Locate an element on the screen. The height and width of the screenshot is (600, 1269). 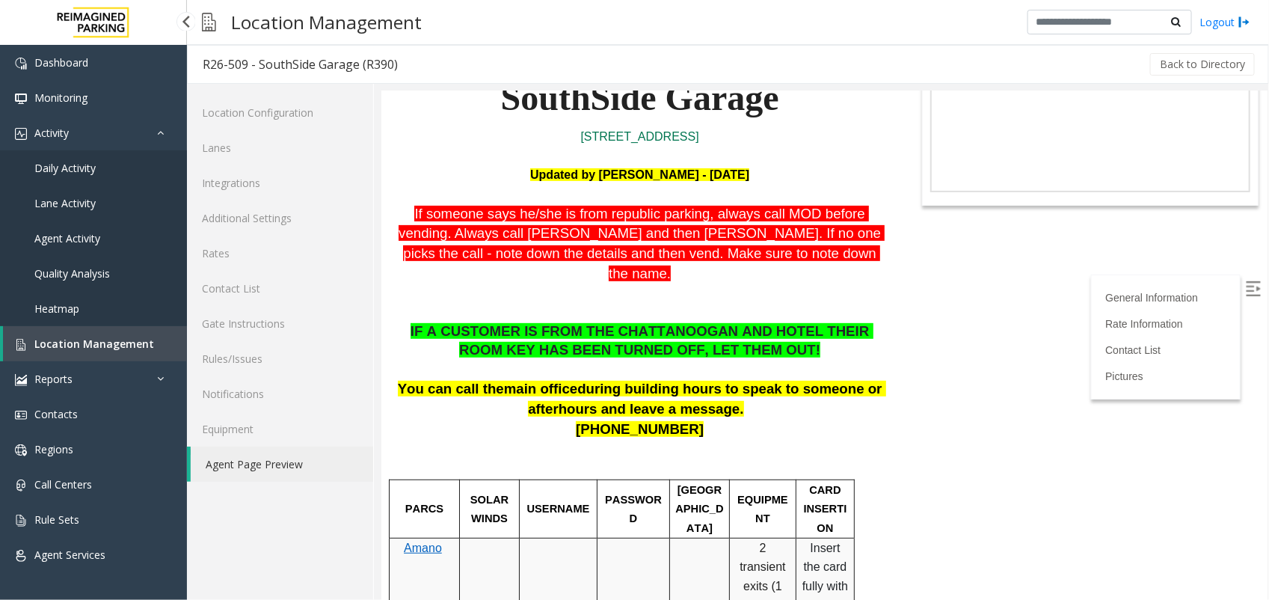
span: Location Management is located at coordinates (94, 343).